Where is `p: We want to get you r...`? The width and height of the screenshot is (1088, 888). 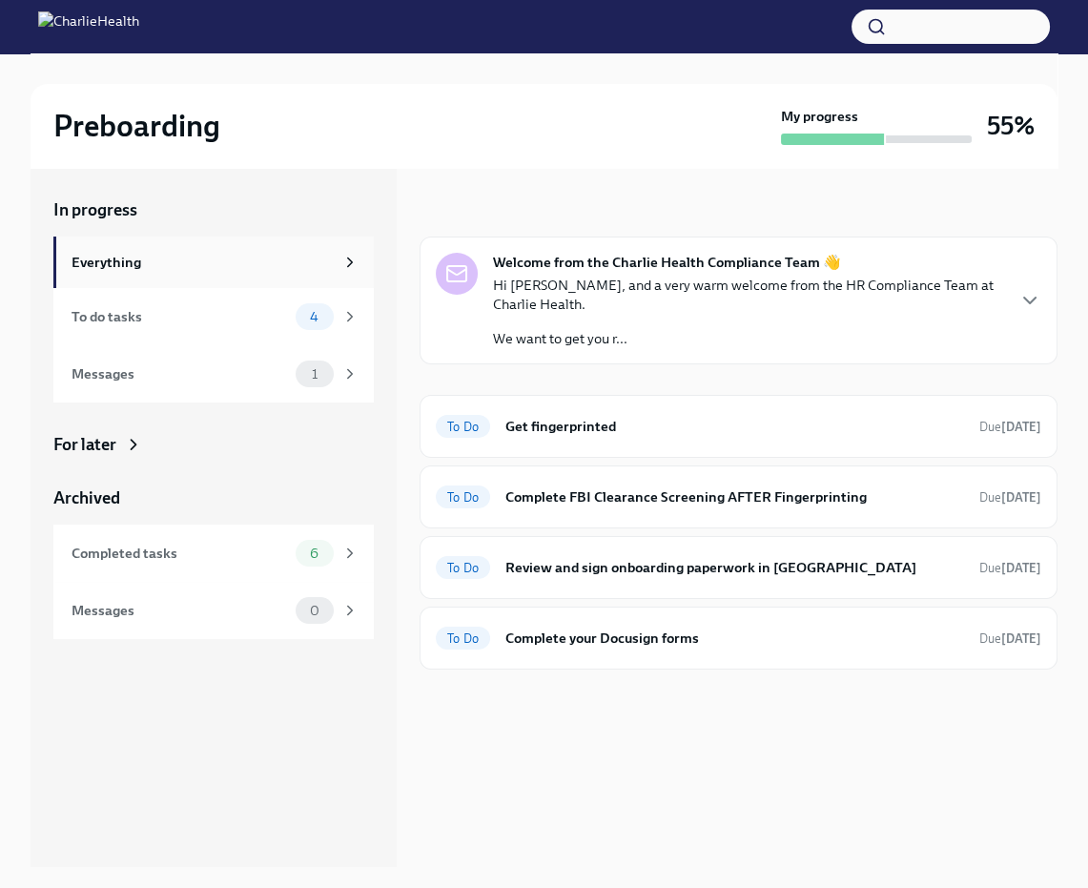
p: We want to get you r... is located at coordinates (748, 339).